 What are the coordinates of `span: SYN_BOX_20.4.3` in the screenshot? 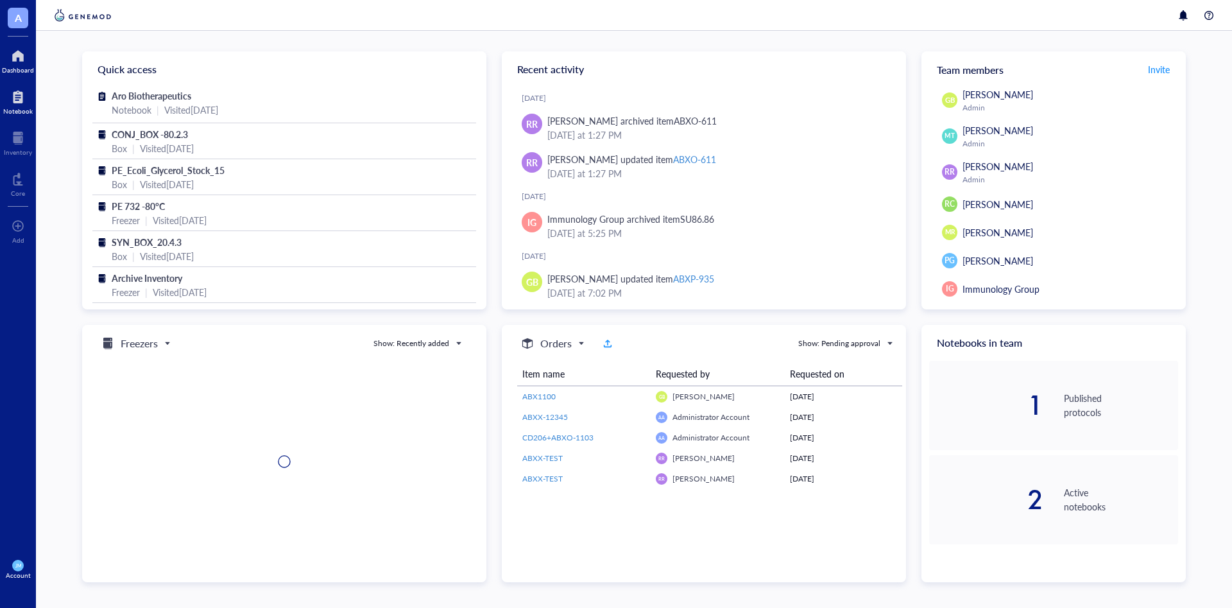 It's located at (146, 242).